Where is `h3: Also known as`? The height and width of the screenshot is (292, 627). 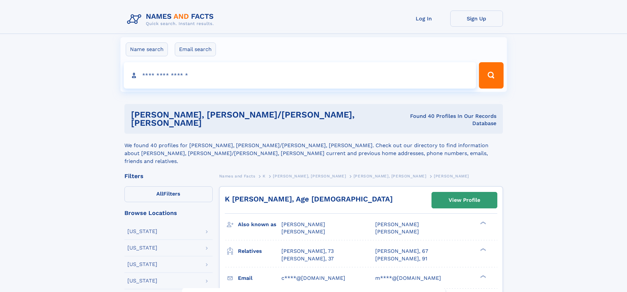 h3: Also known as is located at coordinates (260, 224).